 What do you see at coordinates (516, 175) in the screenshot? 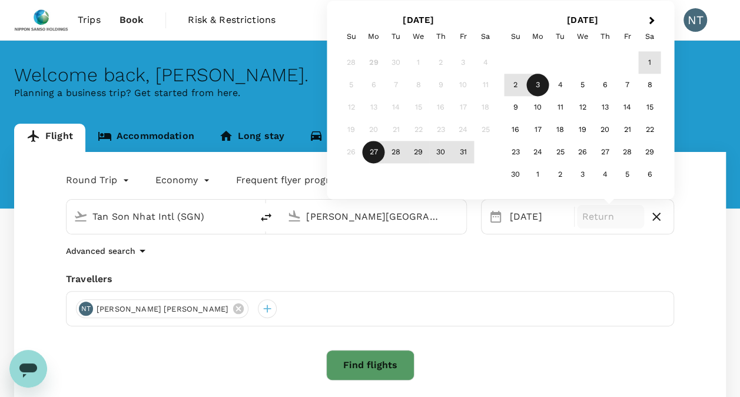
I see `div: Choose Sunday, November 30th, 2025` at bounding box center [516, 175].